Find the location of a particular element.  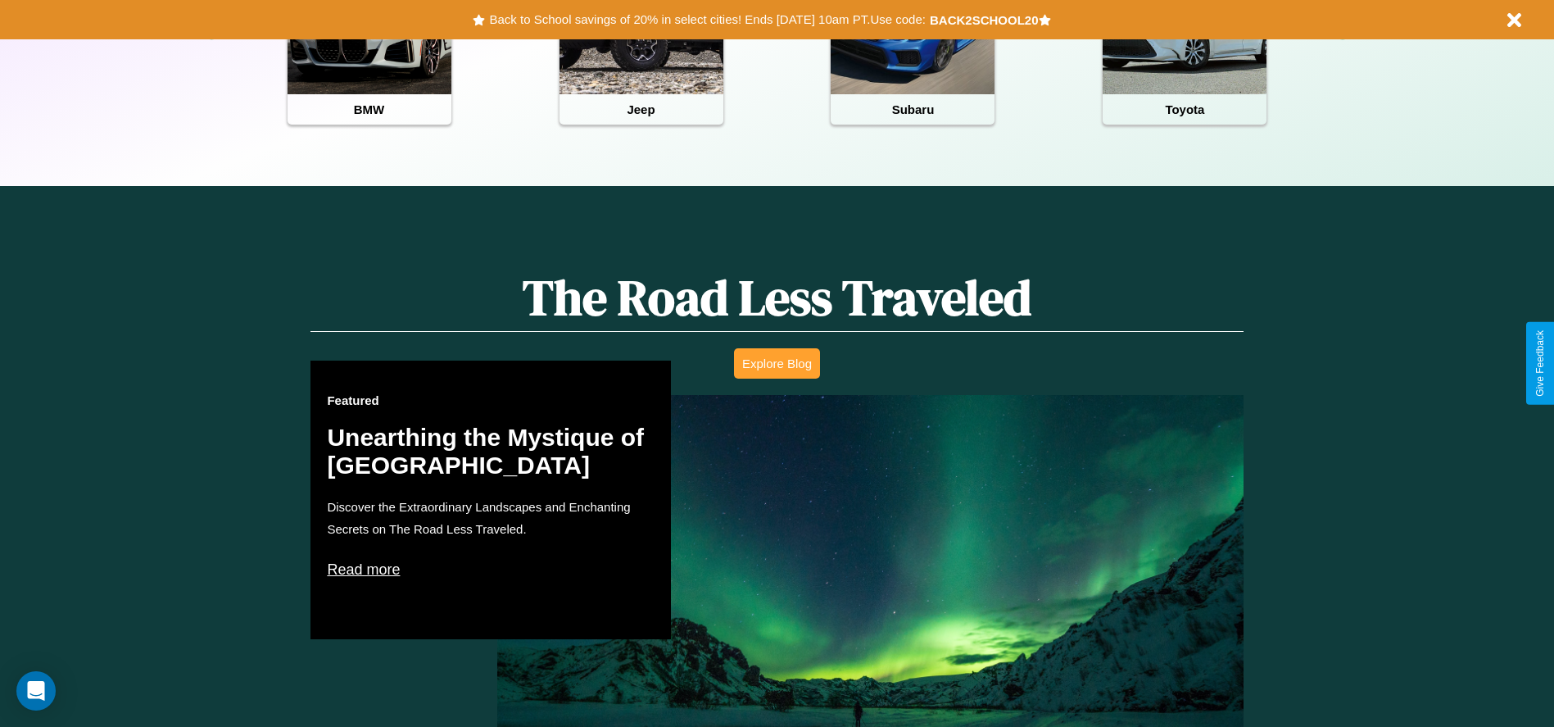

h3: Featured is located at coordinates (491, 400).